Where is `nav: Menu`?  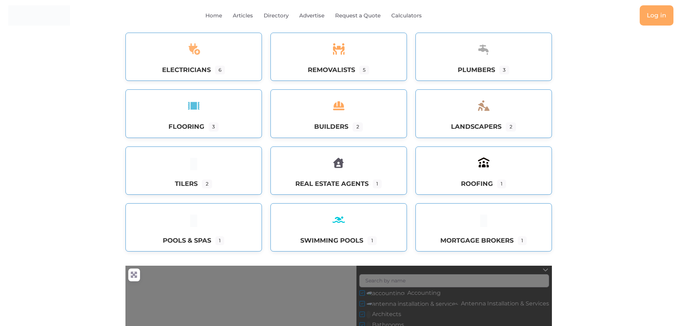 nav: Menu is located at coordinates (322, 16).